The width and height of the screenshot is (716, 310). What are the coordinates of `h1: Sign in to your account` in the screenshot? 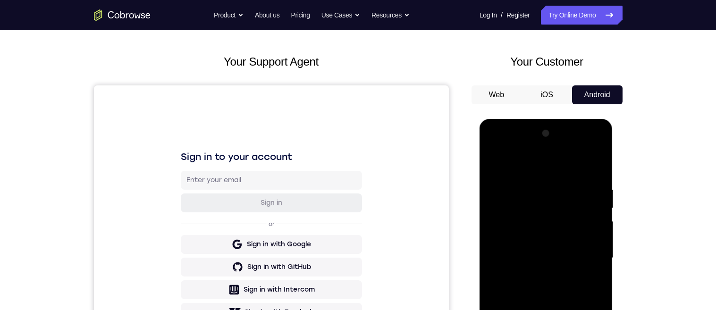 It's located at (178, 71).